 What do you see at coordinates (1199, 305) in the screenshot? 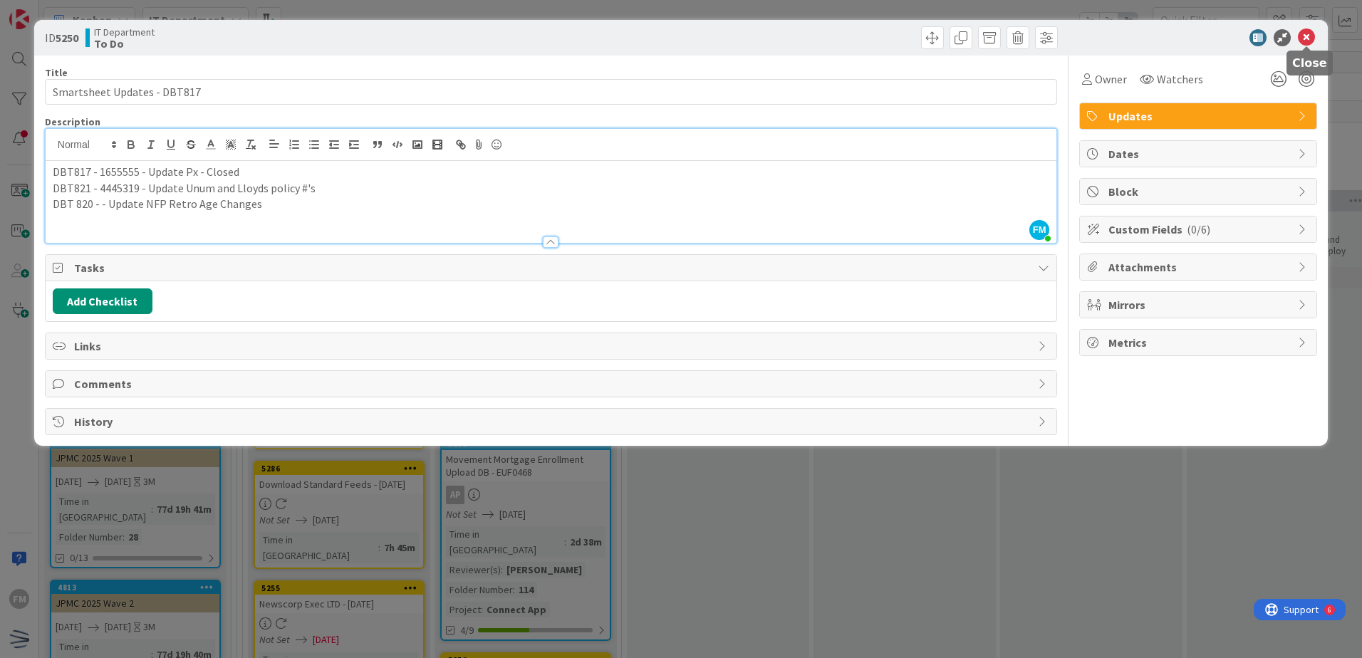
I see `span: Mirrors` at bounding box center [1199, 305].